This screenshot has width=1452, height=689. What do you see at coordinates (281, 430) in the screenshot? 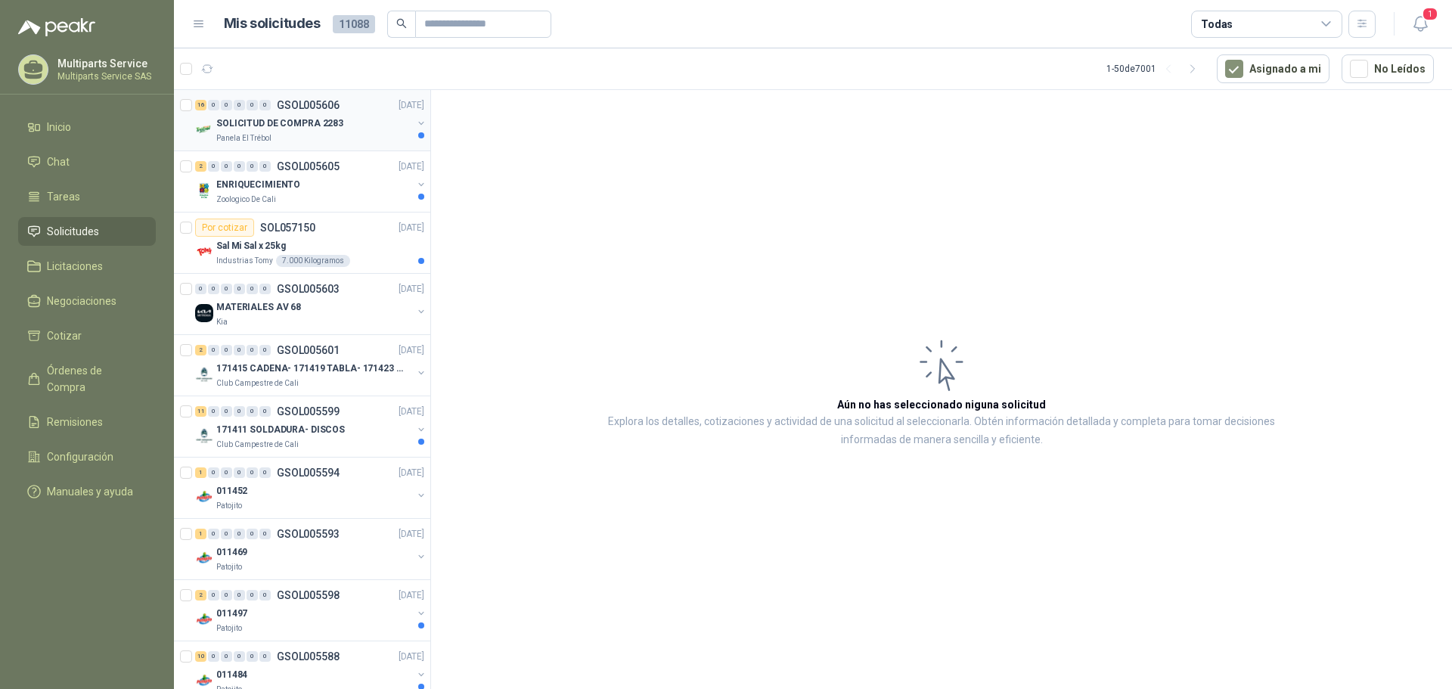
I see `p: 171411 SOLDADURA- DISCOS` at bounding box center [281, 430].